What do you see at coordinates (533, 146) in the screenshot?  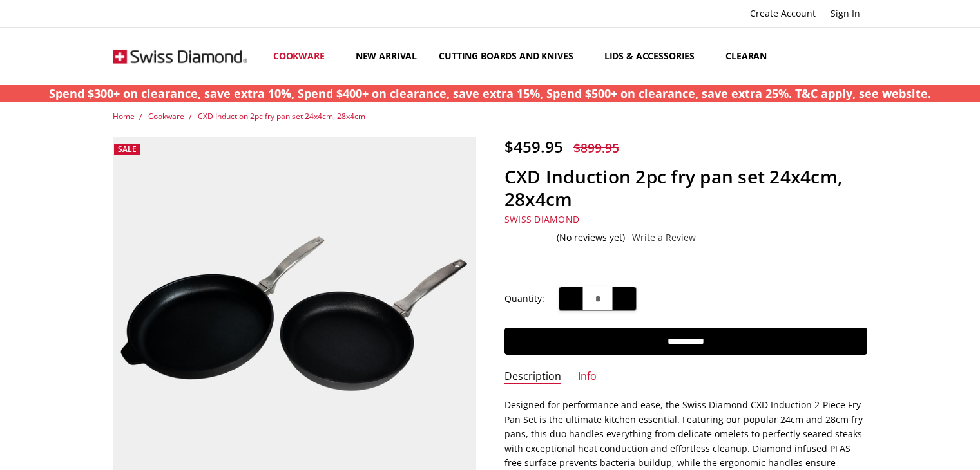 I see `span: $459.95` at bounding box center [533, 146].